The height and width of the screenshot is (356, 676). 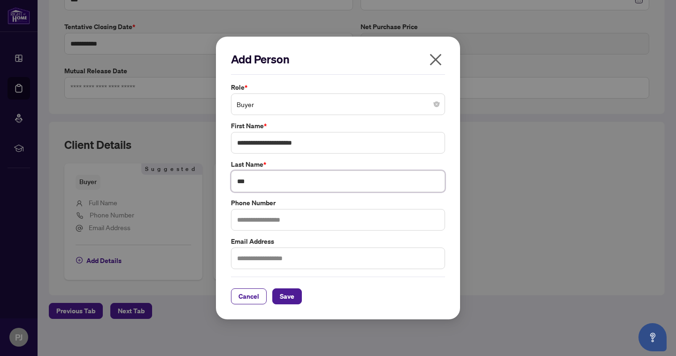 What do you see at coordinates (338, 203) in the screenshot?
I see `label: Phone Number` at bounding box center [338, 203].